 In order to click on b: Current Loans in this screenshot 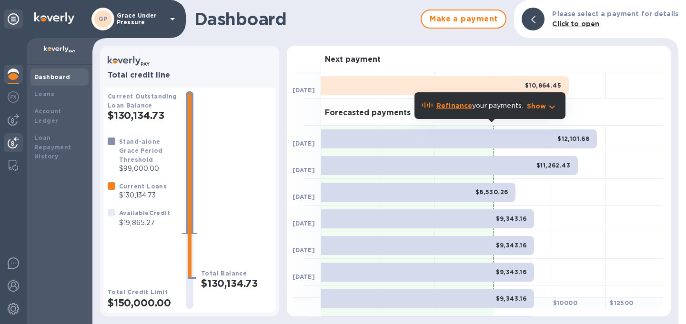, I will do `click(143, 186)`.